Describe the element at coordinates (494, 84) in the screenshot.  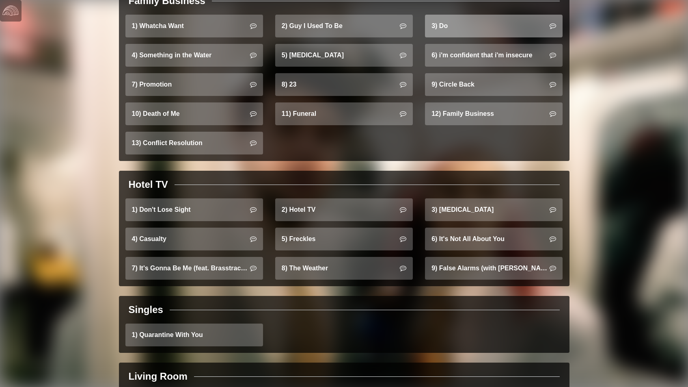
I see `a: 9) Circle Back` at that location.